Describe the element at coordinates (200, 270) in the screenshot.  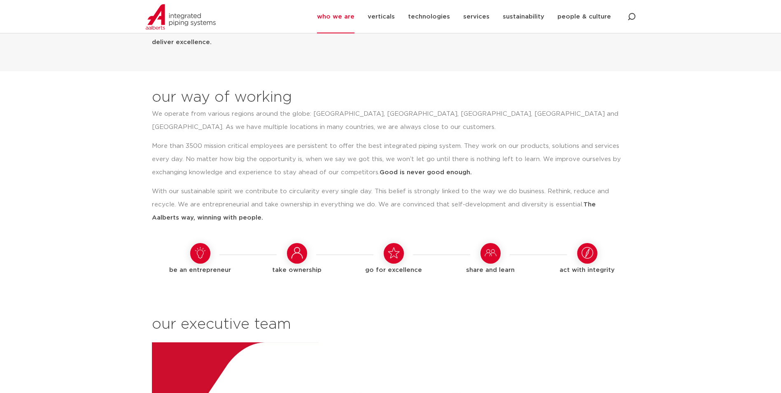
I see `h5: be an entrepreneur` at that location.